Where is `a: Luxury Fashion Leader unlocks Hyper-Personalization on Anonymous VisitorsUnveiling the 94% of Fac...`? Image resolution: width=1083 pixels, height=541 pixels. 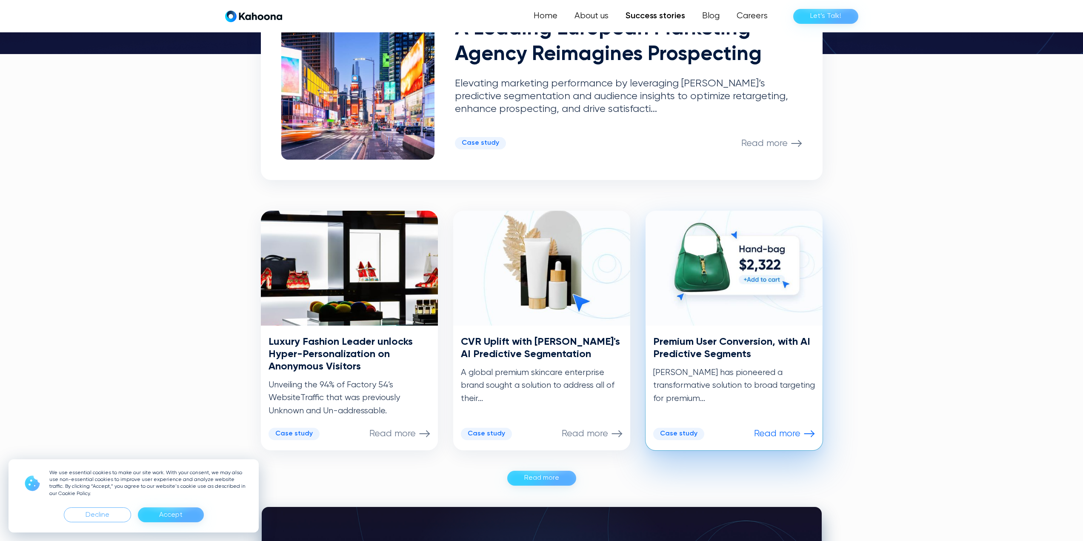 a: Luxury Fashion Leader unlocks Hyper-Personalization on Anonymous VisitorsUnveiling the 94% of Fac... is located at coordinates (349, 330).